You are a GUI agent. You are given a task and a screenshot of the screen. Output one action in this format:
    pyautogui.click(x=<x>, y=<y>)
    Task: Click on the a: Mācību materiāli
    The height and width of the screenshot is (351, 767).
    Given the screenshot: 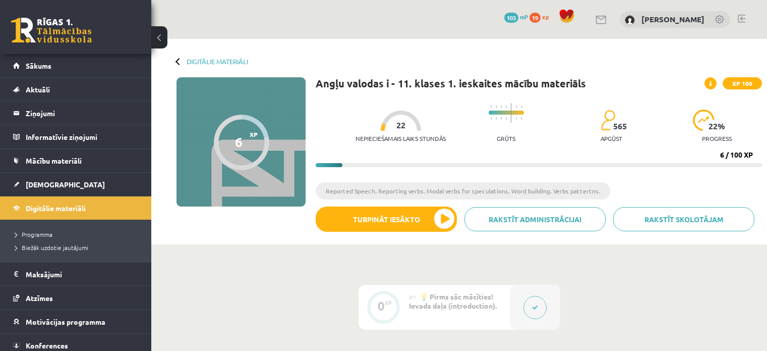 What is the action you would take?
    pyautogui.click(x=76, y=160)
    